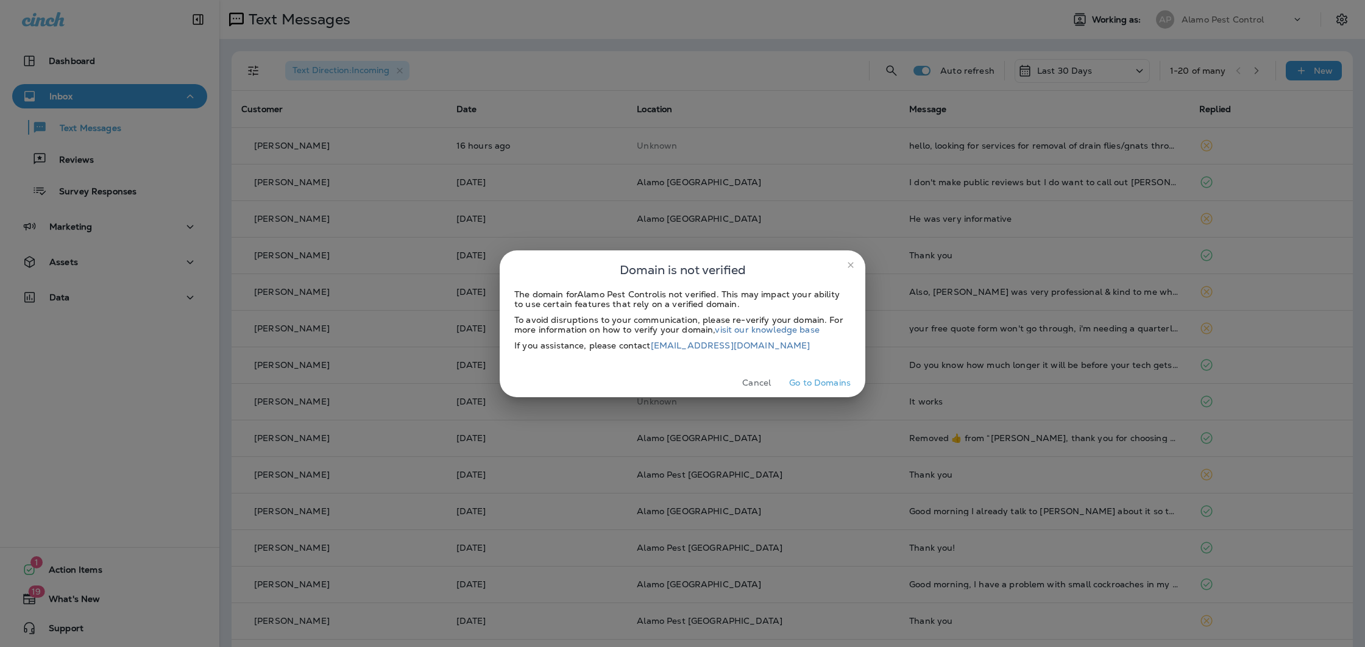  I want to click on button: Go to Domains, so click(820, 383).